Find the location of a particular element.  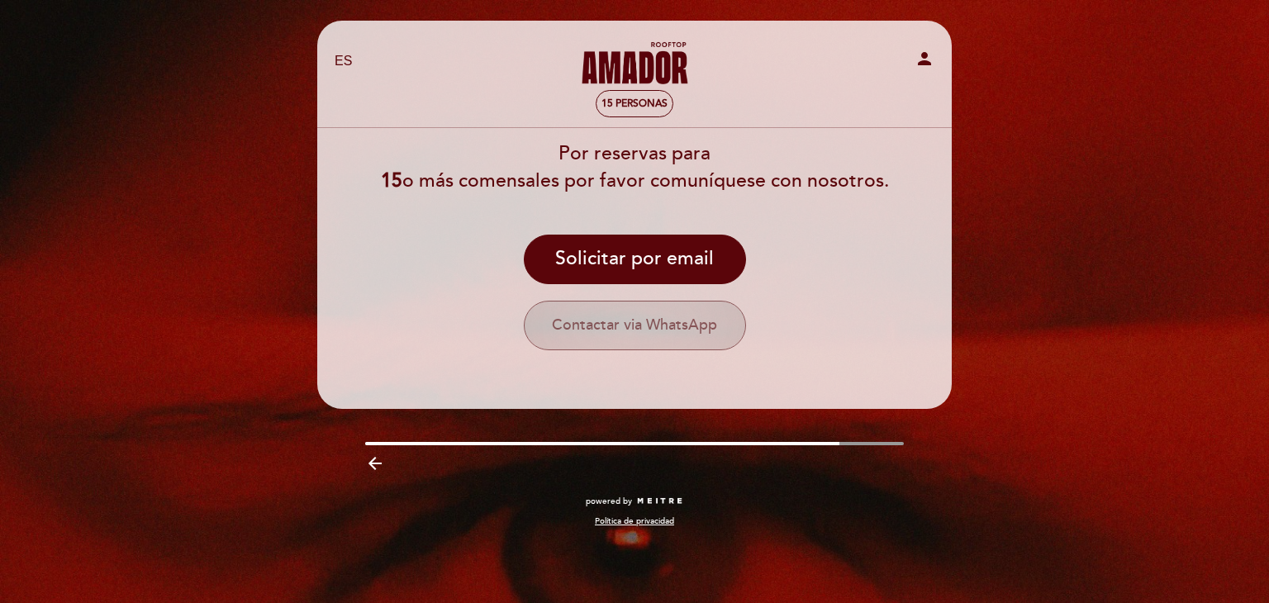

i: person is located at coordinates (925, 59).